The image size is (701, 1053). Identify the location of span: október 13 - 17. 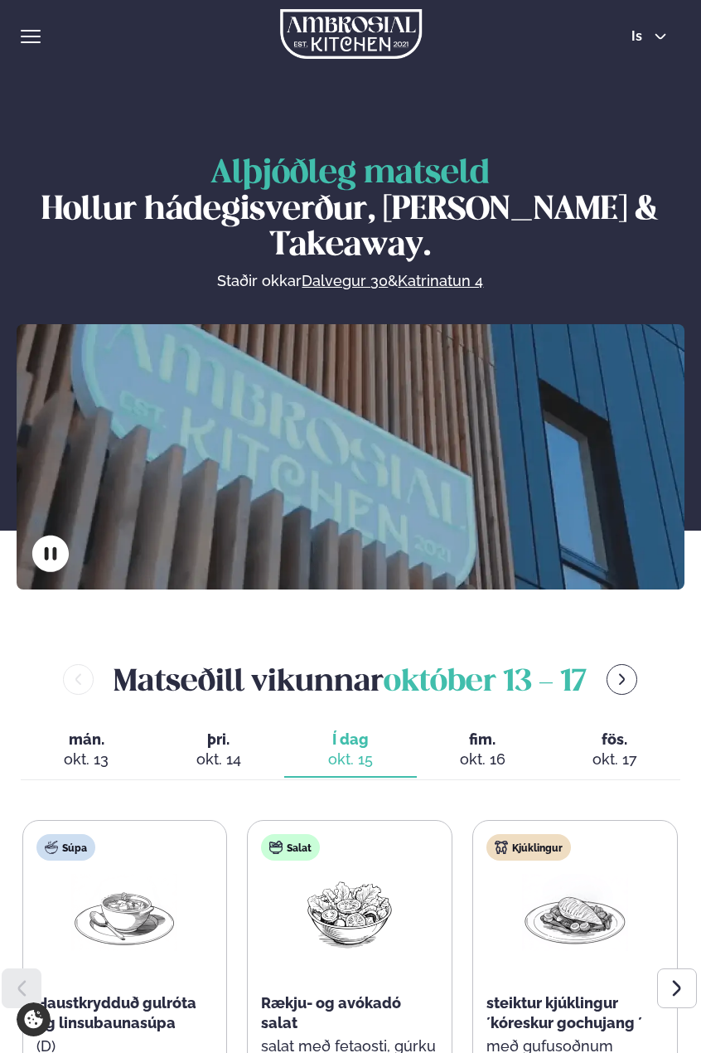
(485, 682).